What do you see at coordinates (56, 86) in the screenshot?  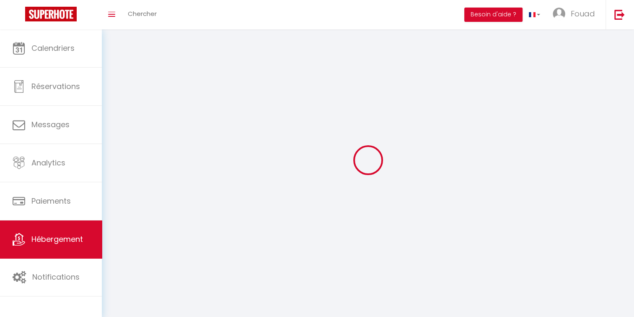 I see `span: Réservations` at bounding box center [56, 86].